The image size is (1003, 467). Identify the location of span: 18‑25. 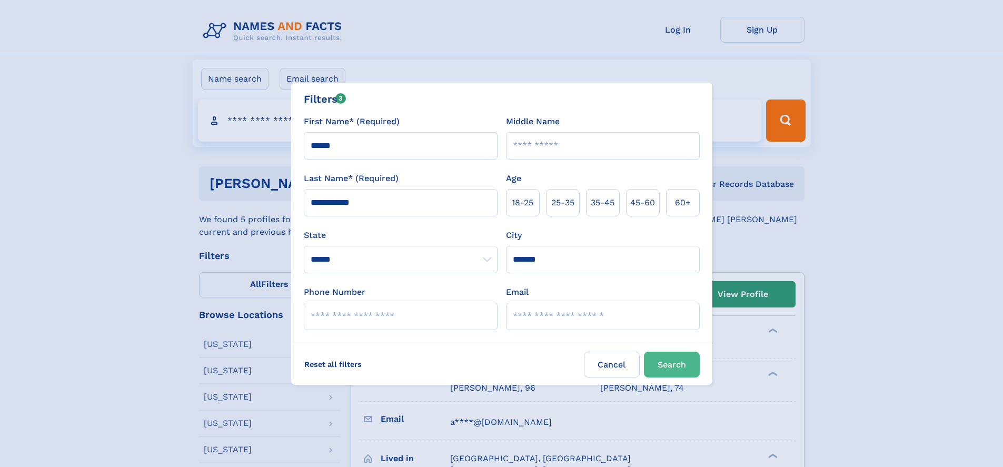
(522, 203).